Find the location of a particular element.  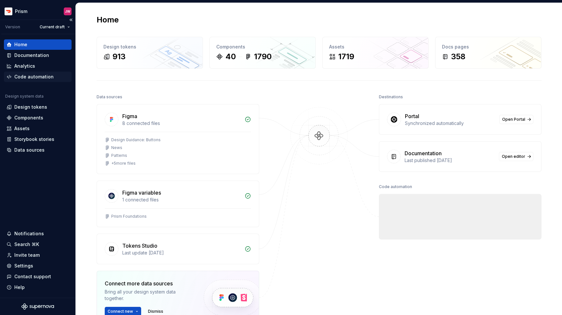

div: Prism Foundations is located at coordinates (129, 216).